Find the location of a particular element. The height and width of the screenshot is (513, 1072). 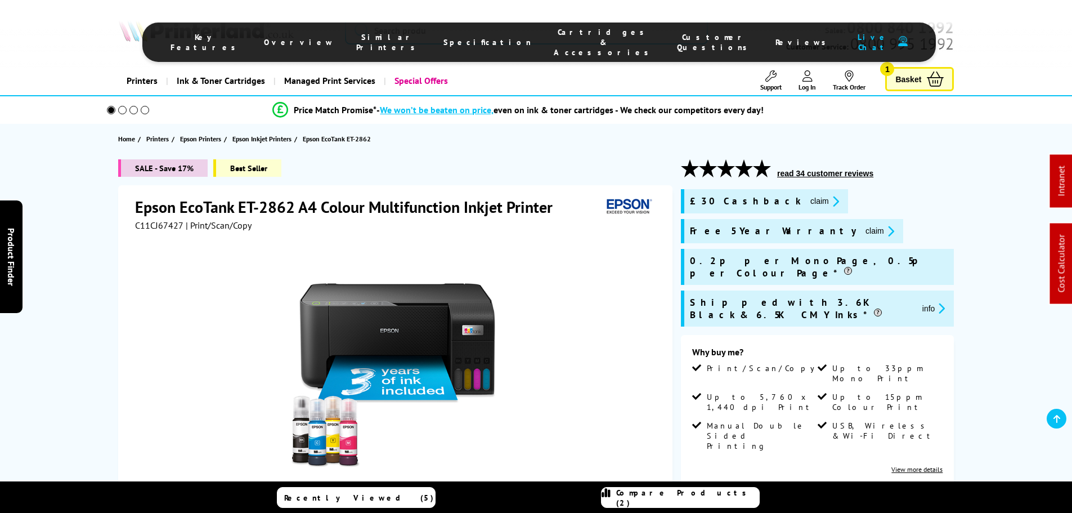

span: Ink & Toner Cartridges is located at coordinates (221, 80).